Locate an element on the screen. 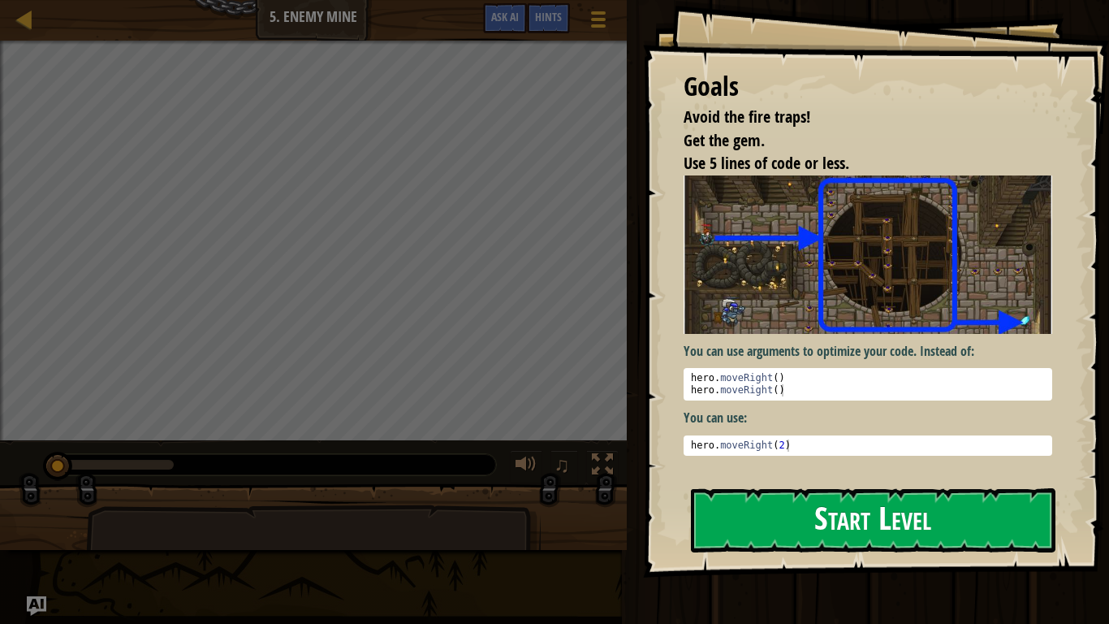 The image size is (1109, 624). div: Goals is located at coordinates (868, 87).